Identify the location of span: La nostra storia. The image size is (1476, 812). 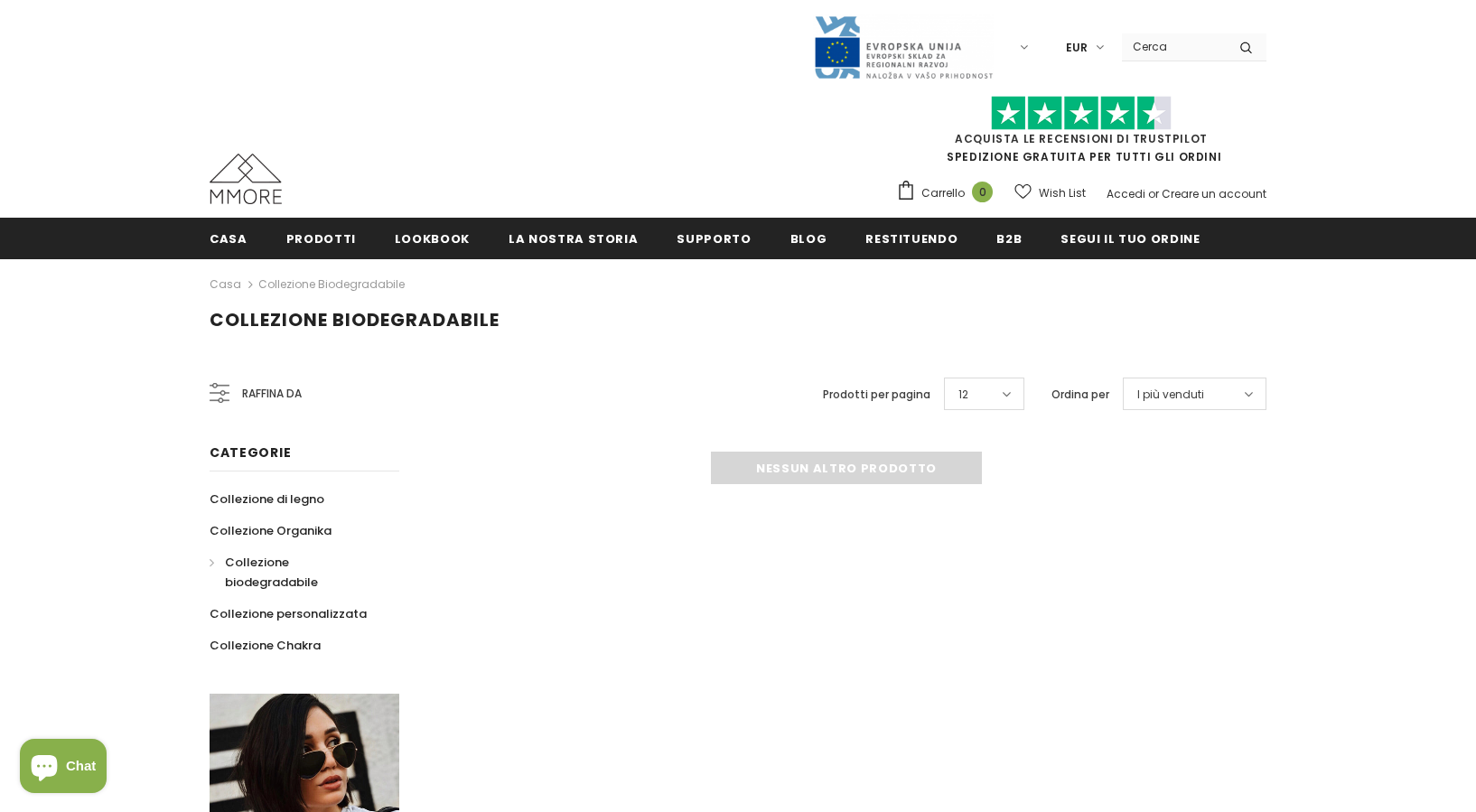
(573, 239).